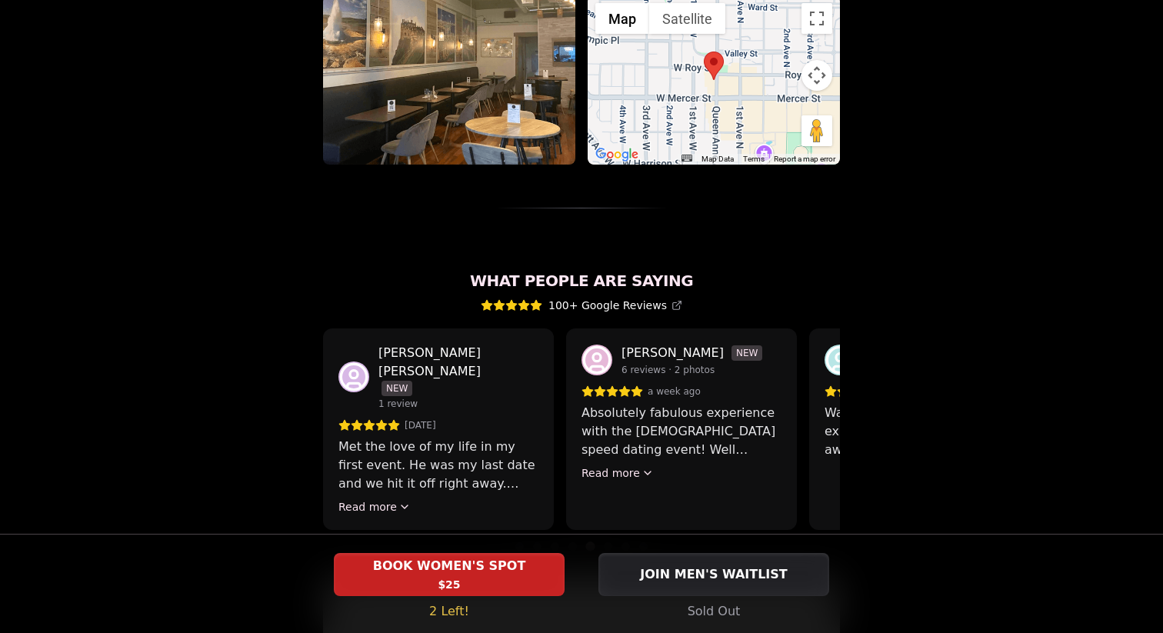  Describe the element at coordinates (817, 131) in the screenshot. I see `button: Drag Pegman onto the map to open Street View` at that location.